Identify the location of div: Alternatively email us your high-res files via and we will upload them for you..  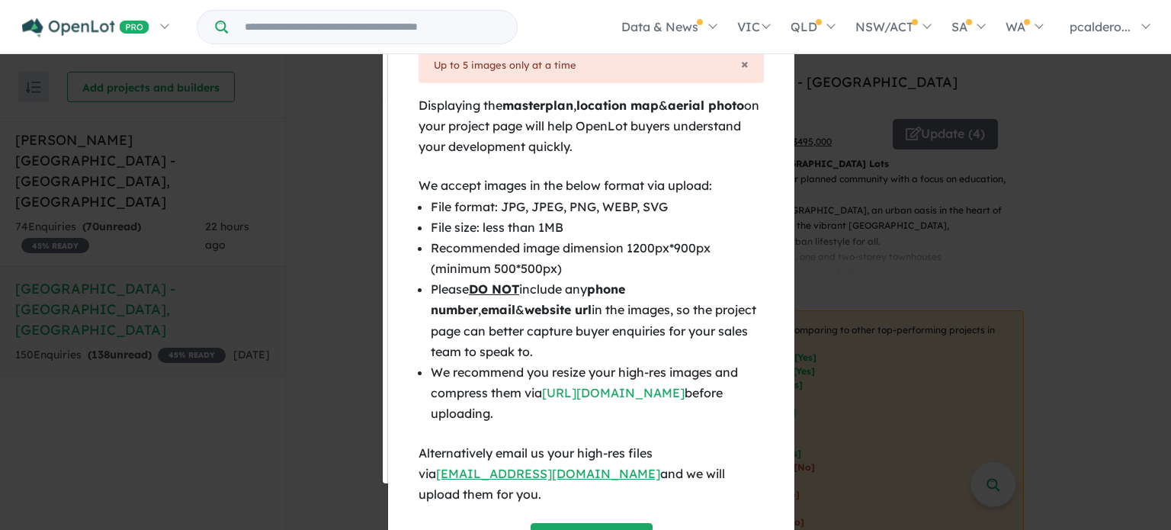
(591, 474).